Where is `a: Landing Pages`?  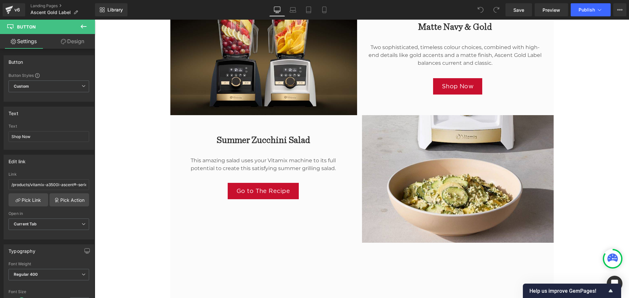
a: Landing Pages is located at coordinates (63, 6).